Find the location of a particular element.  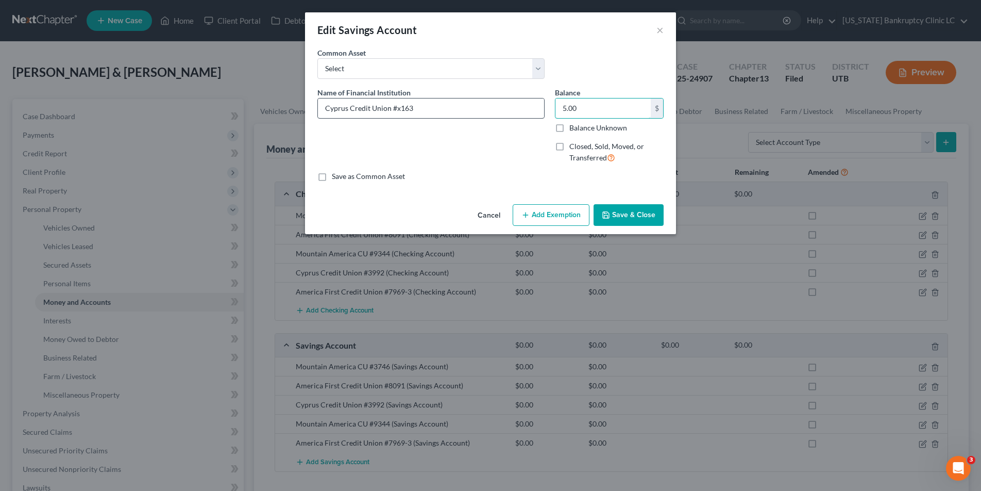

label: Common Asset is located at coordinates (342, 53).